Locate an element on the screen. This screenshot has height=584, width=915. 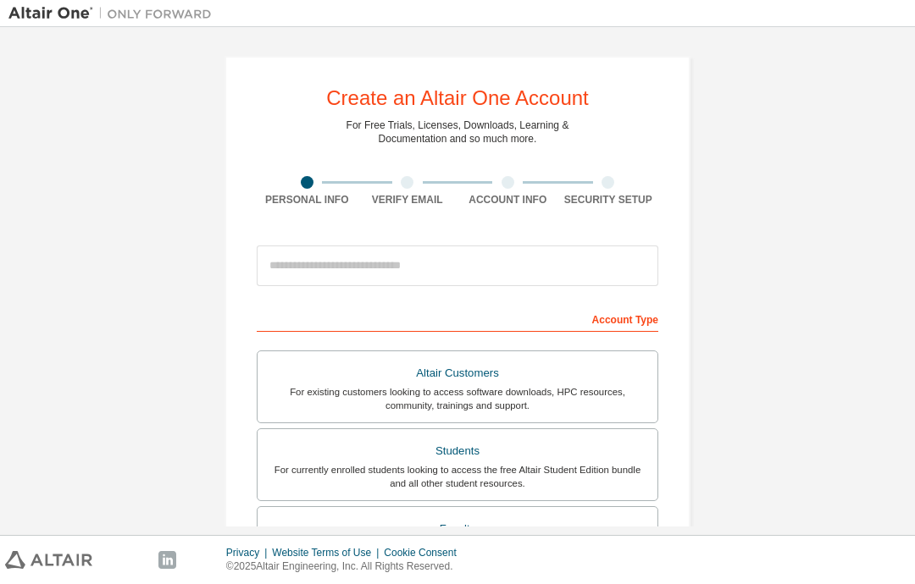
img: altair_logo.svg is located at coordinates (48, 560).